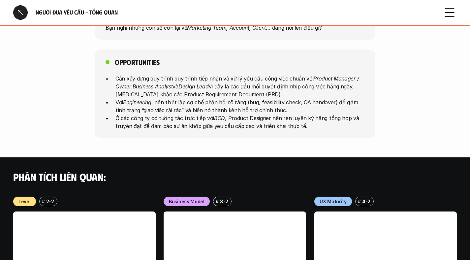 The image size is (470, 260). Describe the element at coordinates (235, 177) in the screenshot. I see `h4: Phân tích liên quan:` at that location.